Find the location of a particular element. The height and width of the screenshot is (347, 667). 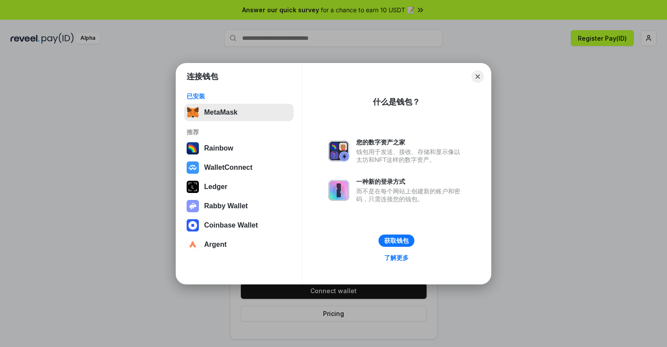

button: Rabby Wallet is located at coordinates (239, 206).